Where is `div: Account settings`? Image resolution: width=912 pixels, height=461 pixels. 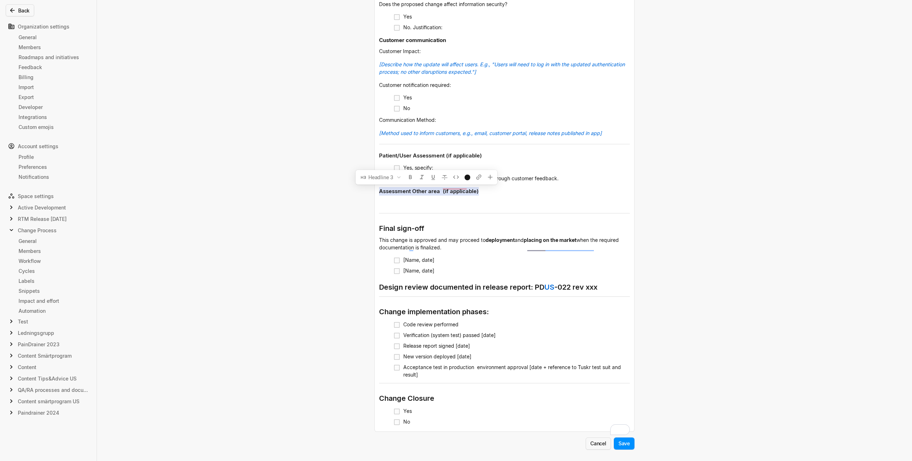
div: Account settings is located at coordinates (48, 146).